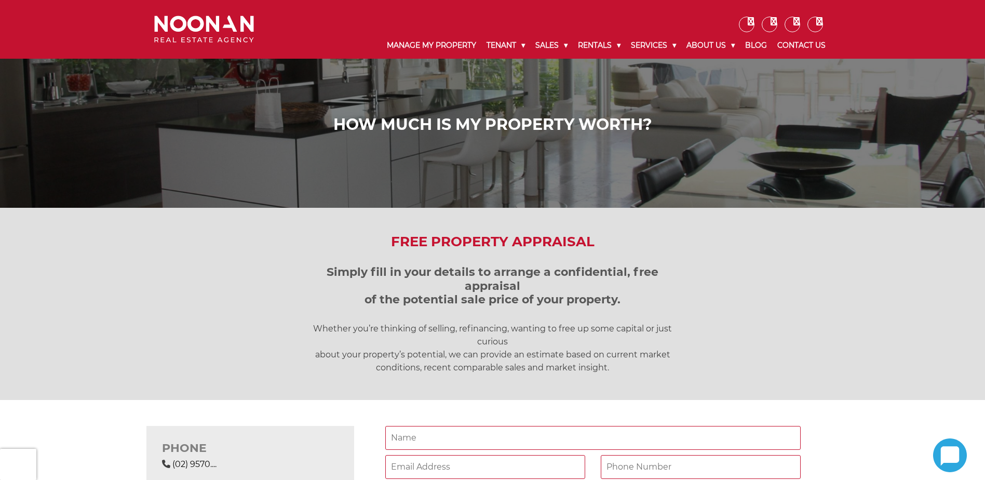 This screenshot has width=985, height=480. Describe the element at coordinates (492, 125) in the screenshot. I see `h1: How Much is My Property Worth?` at that location.